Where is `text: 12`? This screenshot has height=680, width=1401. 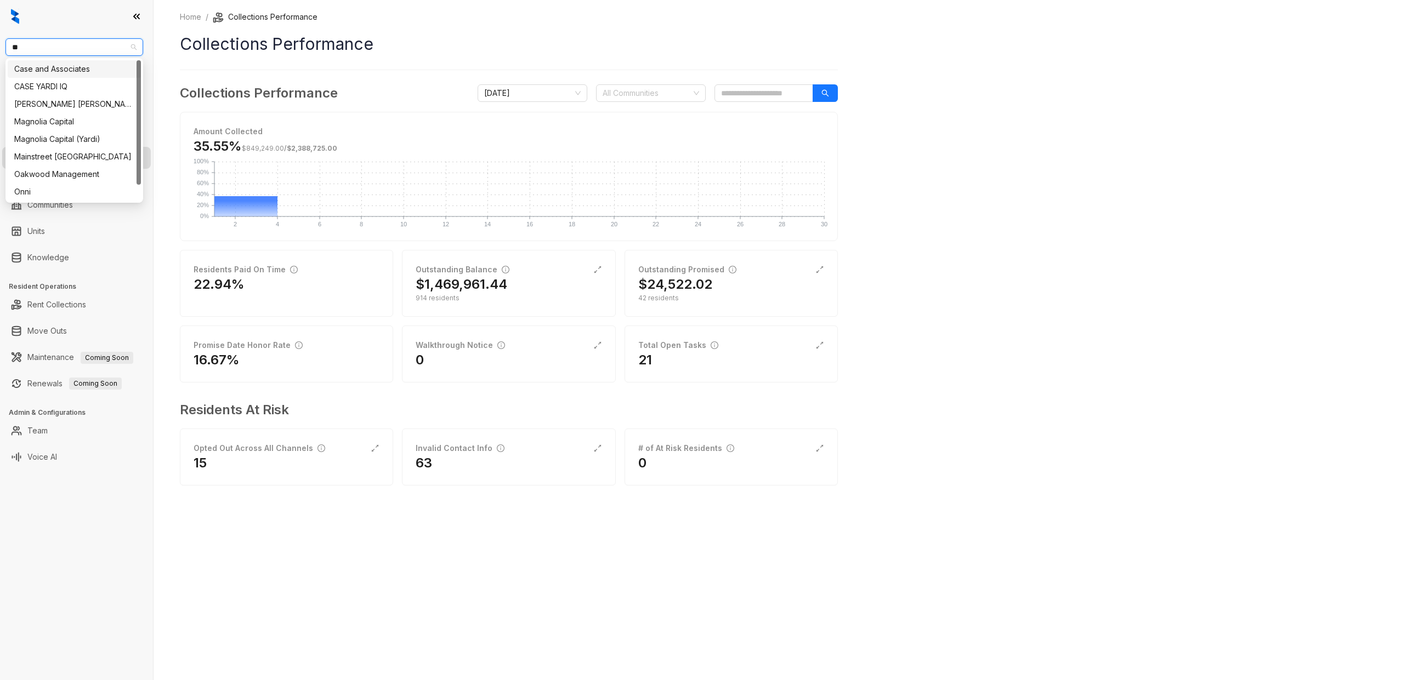
text: 12 is located at coordinates (446, 224).